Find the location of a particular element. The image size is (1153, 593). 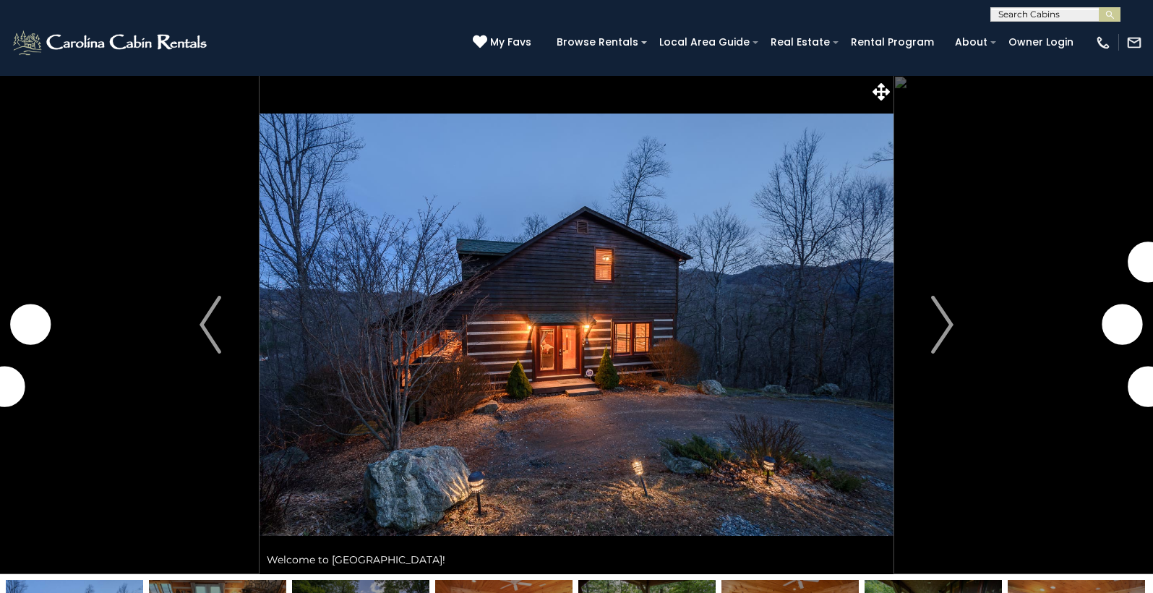

a: Rental Program is located at coordinates (892, 42).